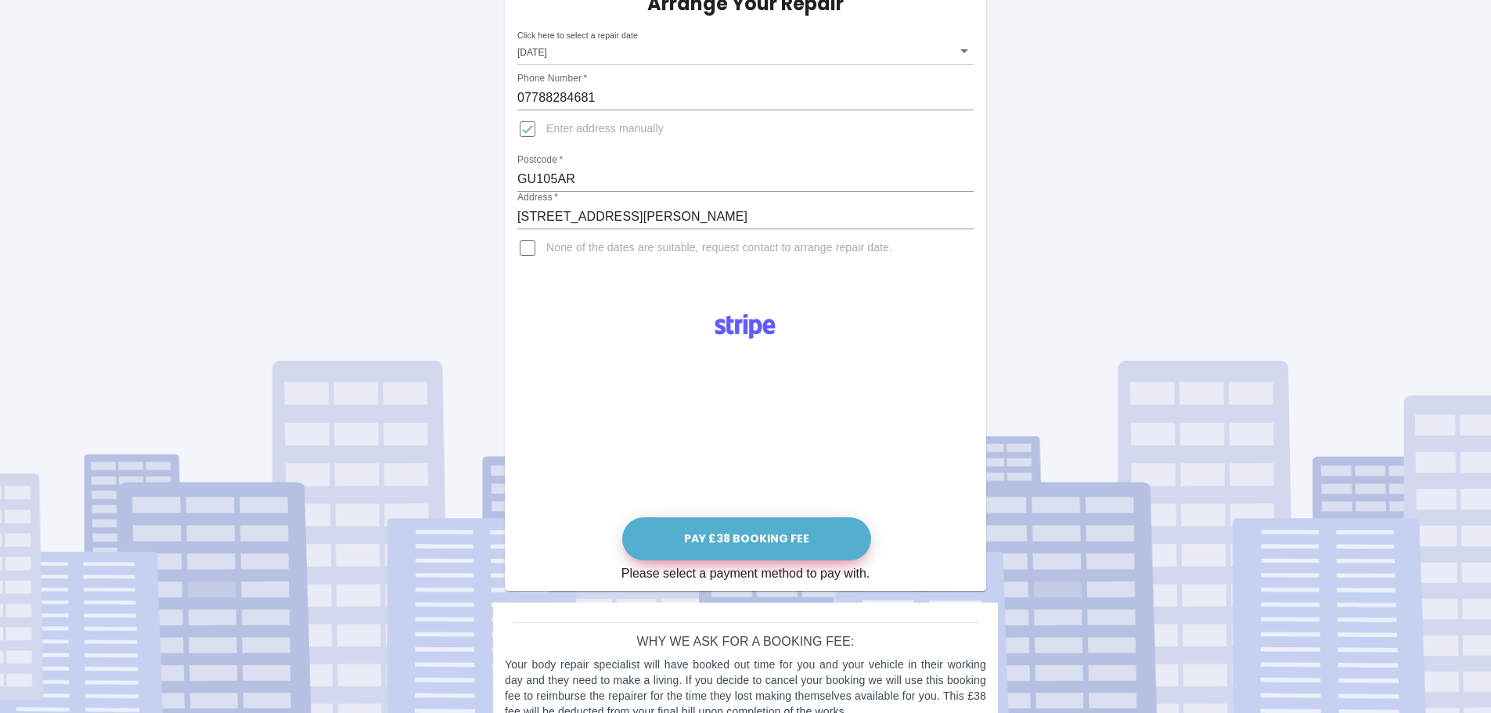  Describe the element at coordinates (747, 538) in the screenshot. I see `button: Pay £38 Booking Fee` at that location.